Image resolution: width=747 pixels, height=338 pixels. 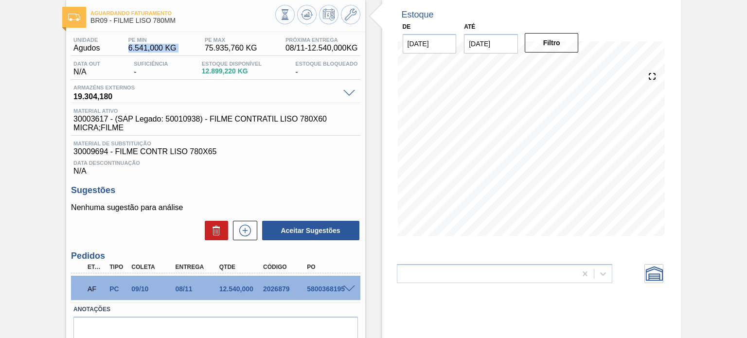 What do you see at coordinates (241, 267) in the screenshot?
I see `div: Qtde` at bounding box center [241, 267].